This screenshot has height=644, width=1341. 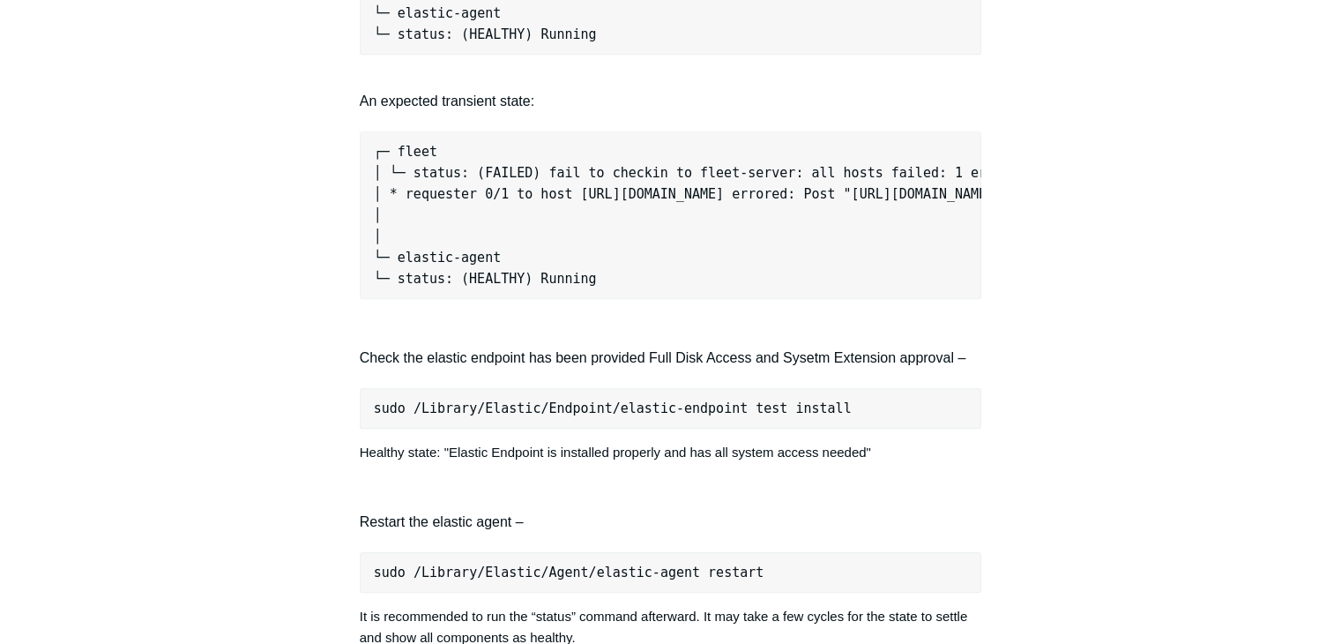 What do you see at coordinates (671, 215) in the screenshot?
I see `pre: ┌─ fleet │ └─ status: (FAILED) fail to checkin to fleet-server: all hosts failed: 1 error occurre...` at bounding box center [671, 215].